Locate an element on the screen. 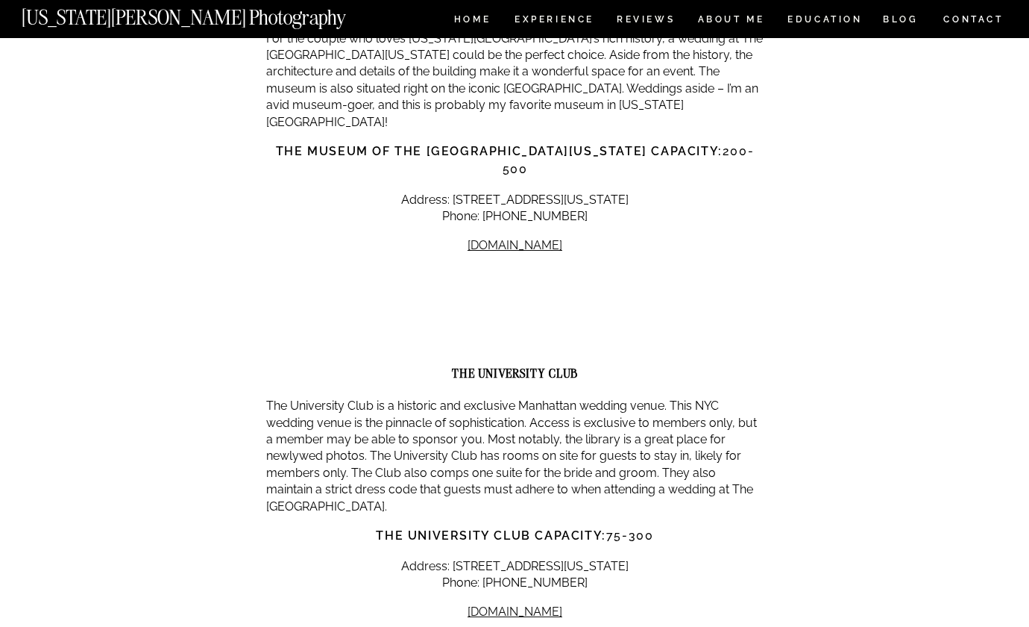  a: HOME is located at coordinates (472, 21).